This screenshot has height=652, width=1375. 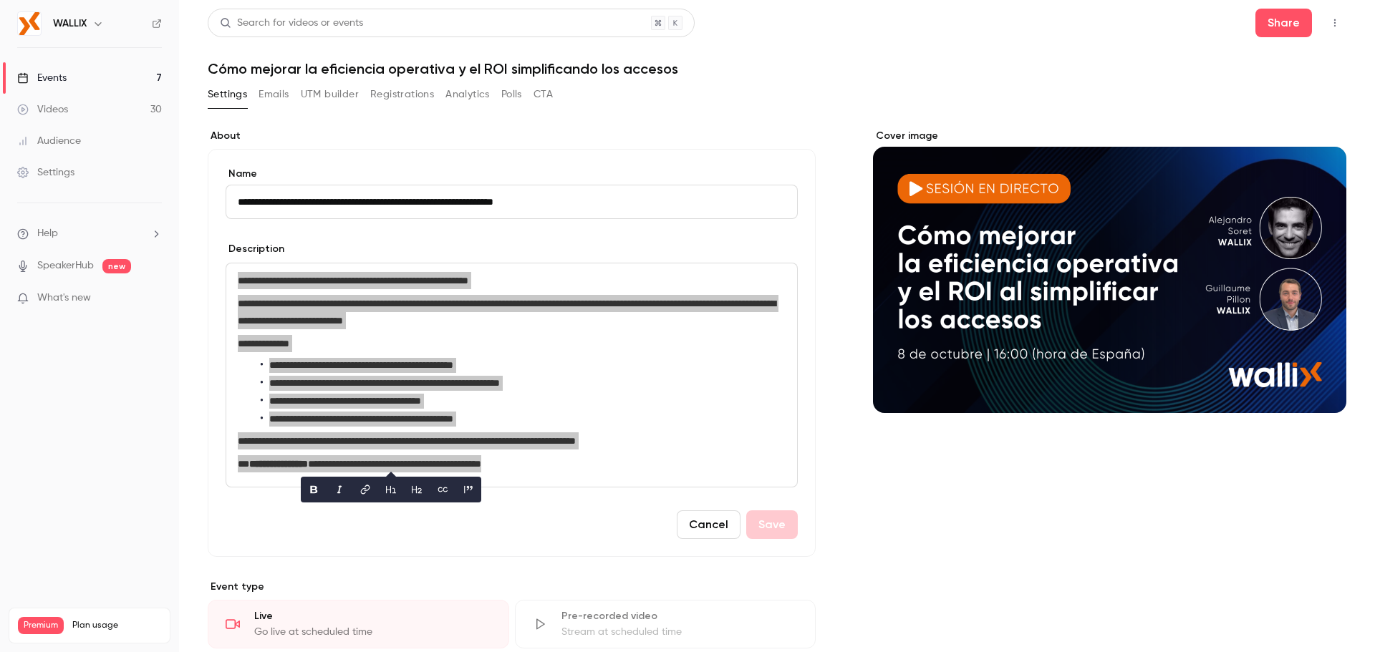 What do you see at coordinates (227, 95) in the screenshot?
I see `button: Settings` at bounding box center [227, 95].